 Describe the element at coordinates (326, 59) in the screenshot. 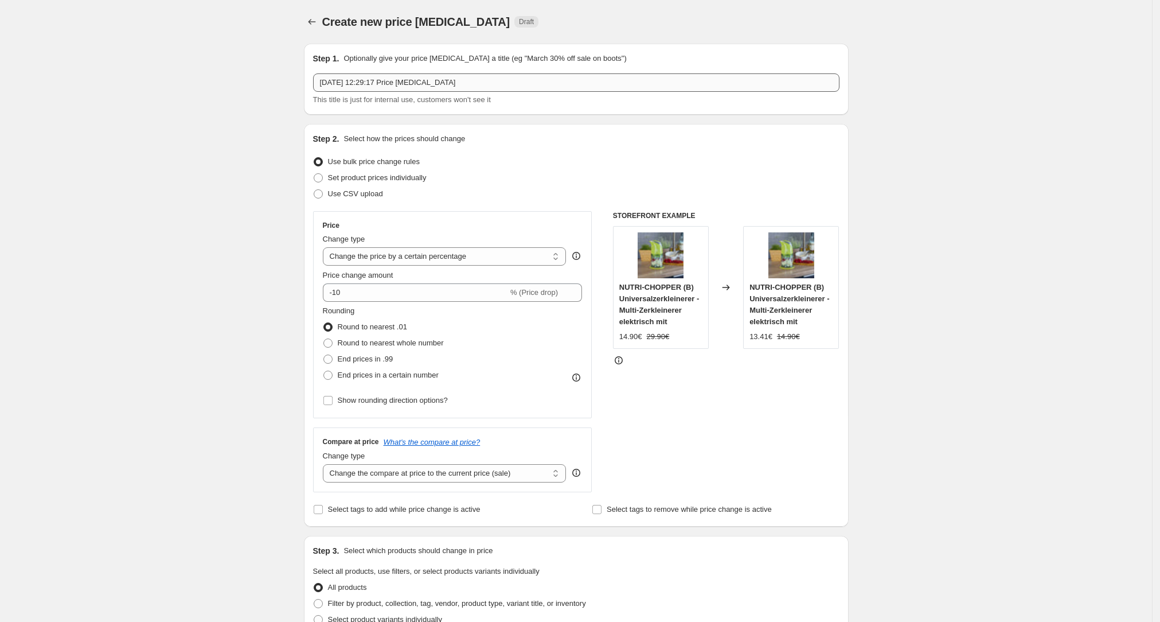

I see `h2: Step 1.` at that location.